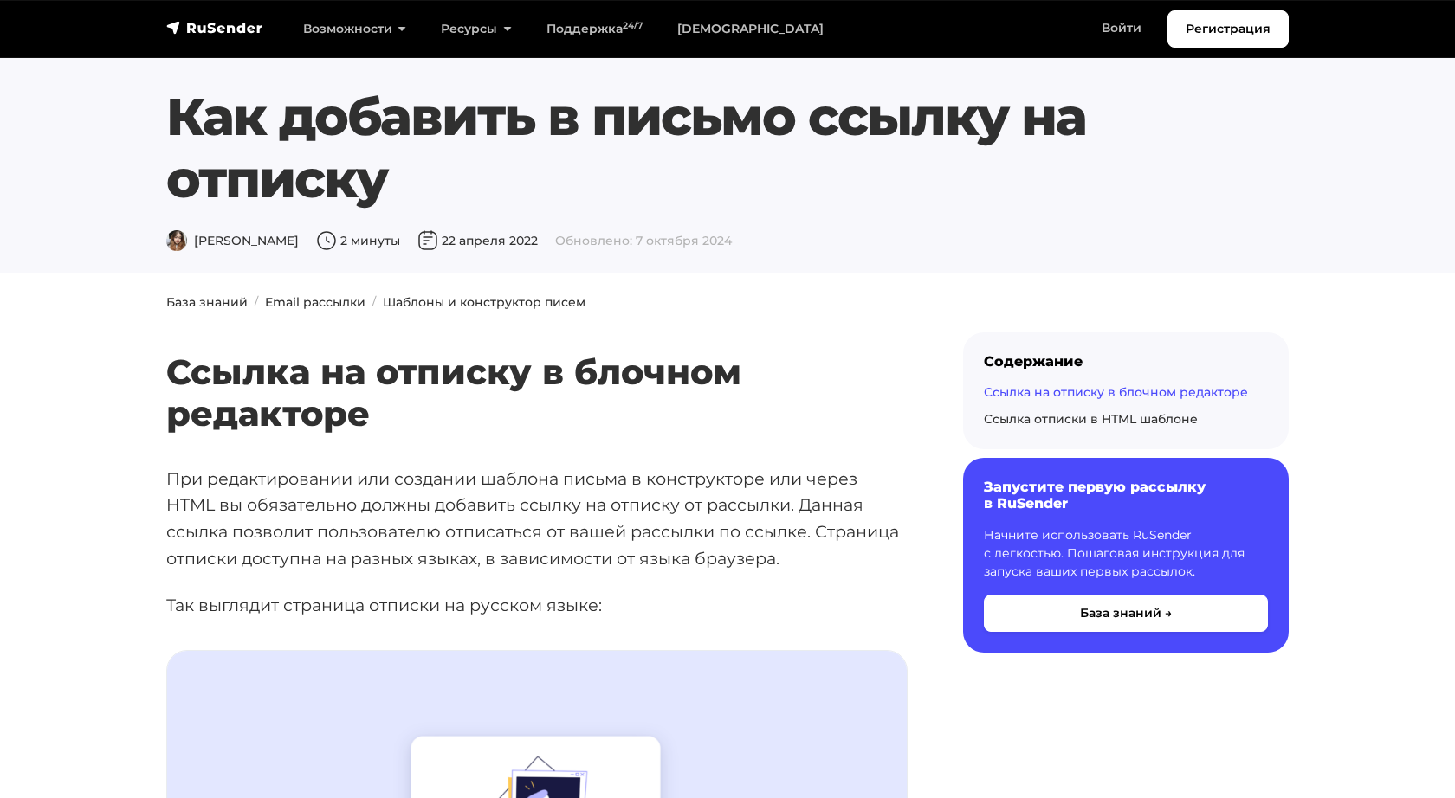 The width and height of the screenshot is (1455, 798). Describe the element at coordinates (1228, 29) in the screenshot. I see `a: Регистрация` at that location.